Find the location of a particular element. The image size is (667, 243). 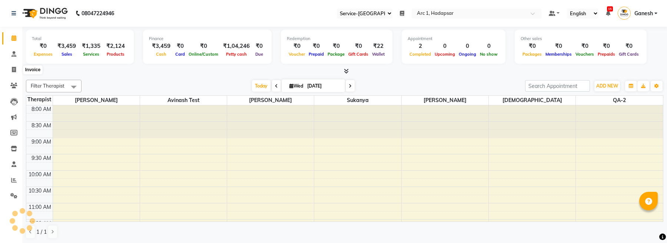

span: ADD NEW is located at coordinates (607, 86).